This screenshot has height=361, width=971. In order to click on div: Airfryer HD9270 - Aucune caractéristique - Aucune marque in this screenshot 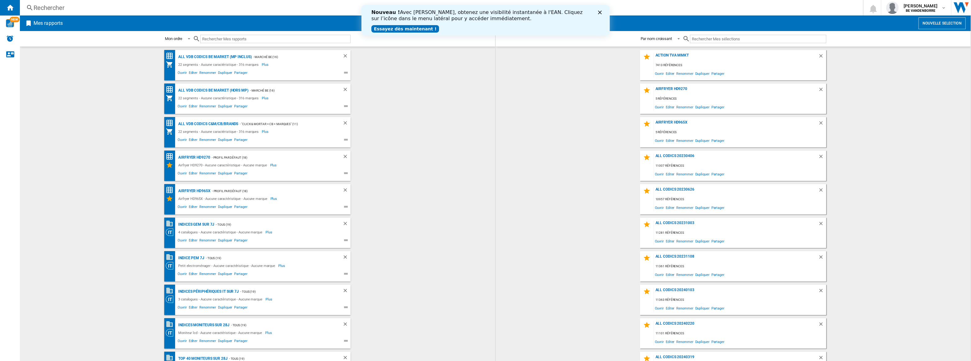, I will do `click(223, 165)`.